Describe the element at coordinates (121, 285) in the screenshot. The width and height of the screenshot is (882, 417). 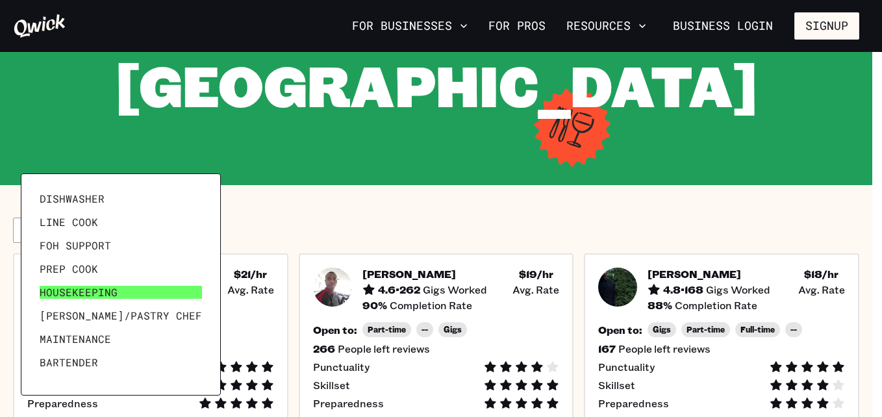
I see `ul: View different position` at that location.